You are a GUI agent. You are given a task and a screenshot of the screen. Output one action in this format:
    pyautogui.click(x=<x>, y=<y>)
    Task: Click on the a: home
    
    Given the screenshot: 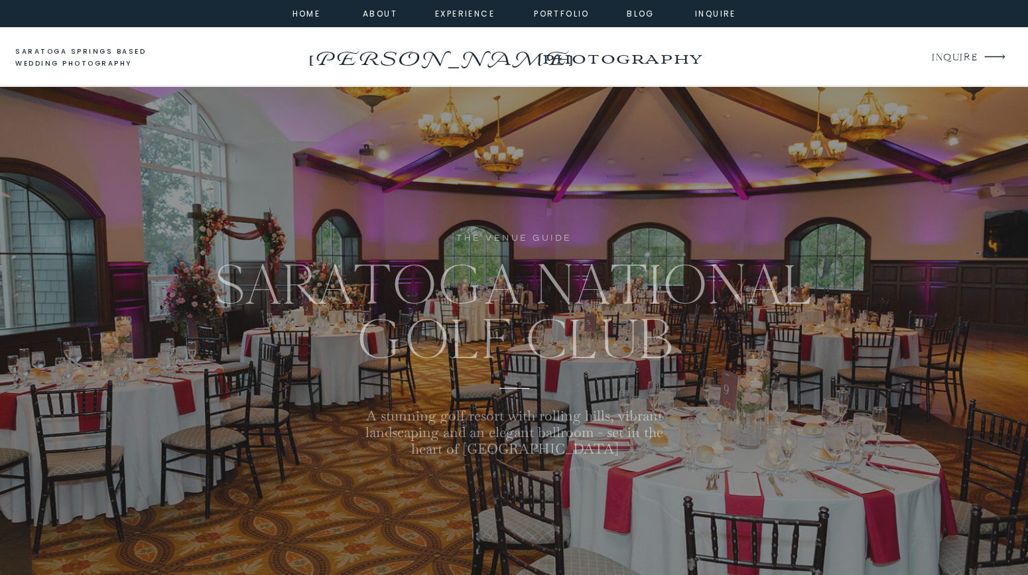 What is the action you would take?
    pyautogui.click(x=306, y=13)
    